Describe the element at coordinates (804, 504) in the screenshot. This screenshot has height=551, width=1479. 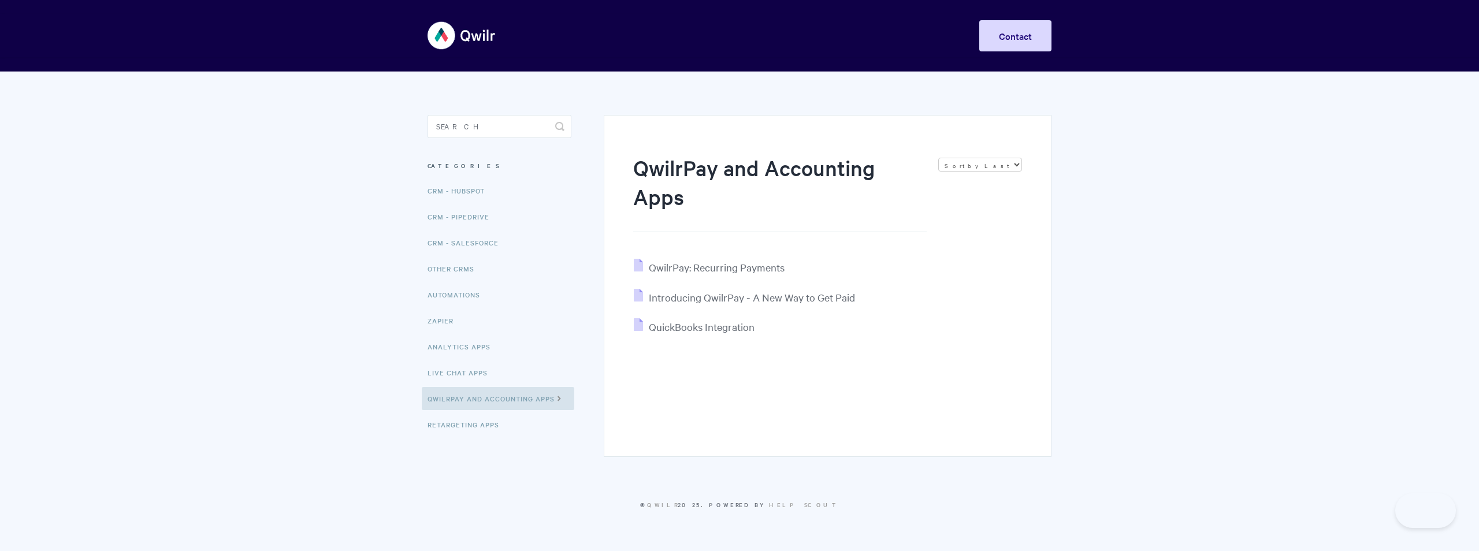
I see `a: Help Scout` at that location.